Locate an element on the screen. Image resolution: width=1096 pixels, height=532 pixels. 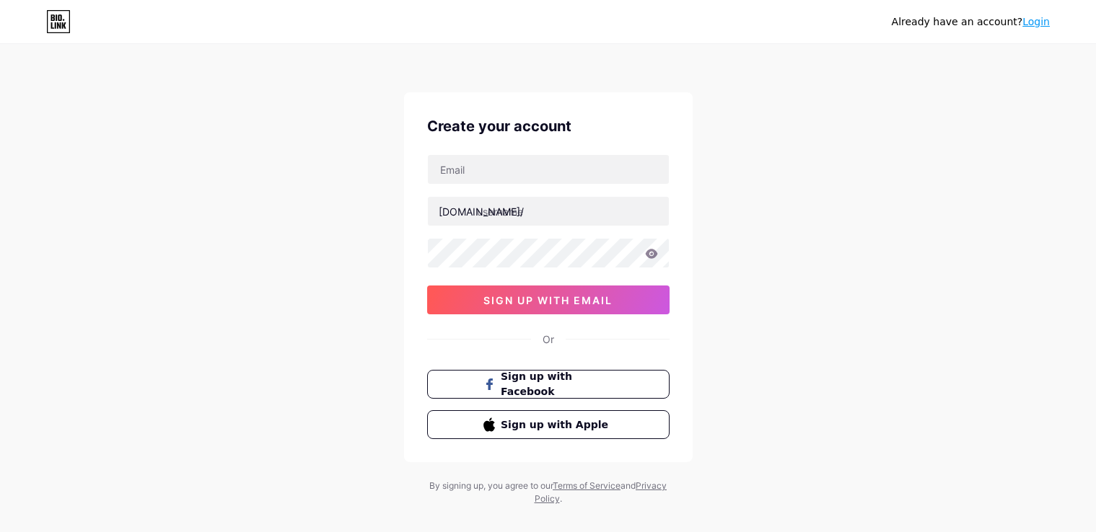
a: Terms of Service is located at coordinates (586, 485).